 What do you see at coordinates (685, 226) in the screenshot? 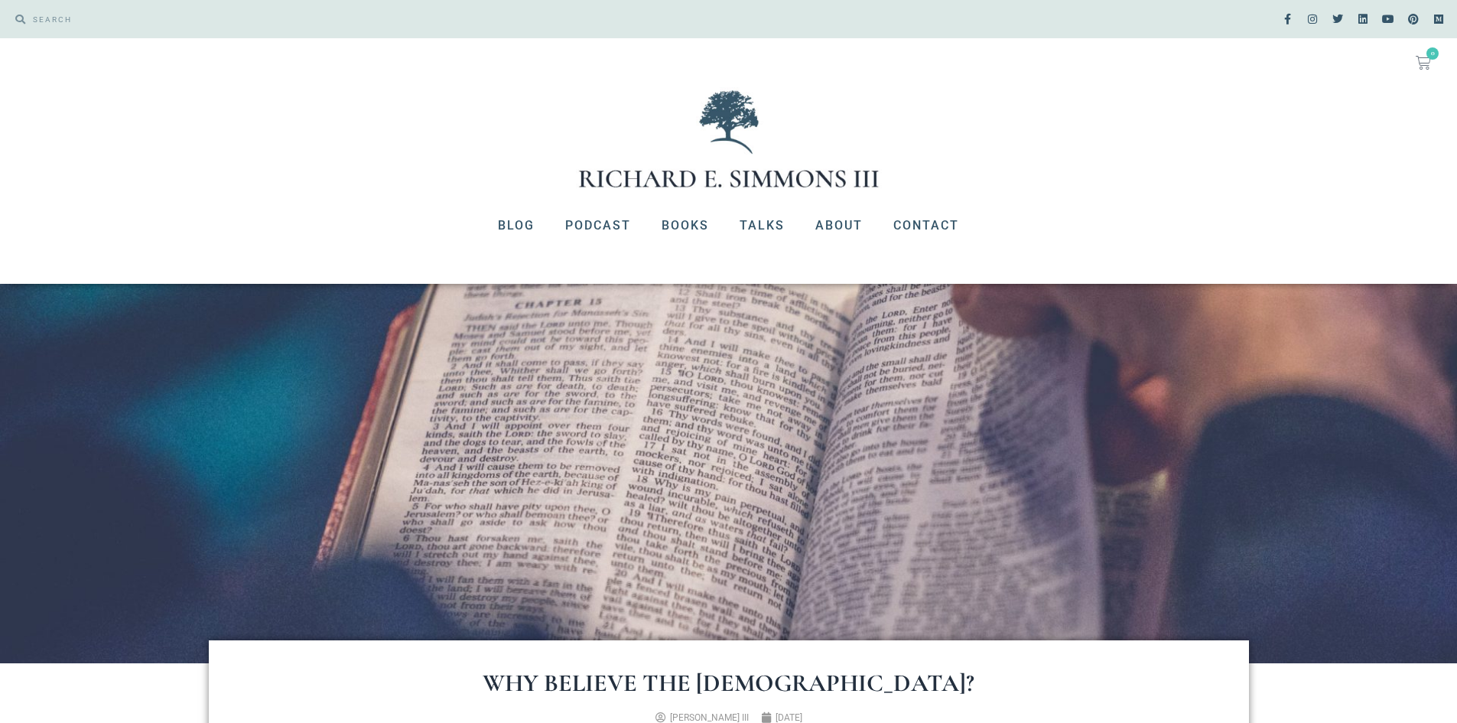
I see `a: Books` at bounding box center [685, 226].